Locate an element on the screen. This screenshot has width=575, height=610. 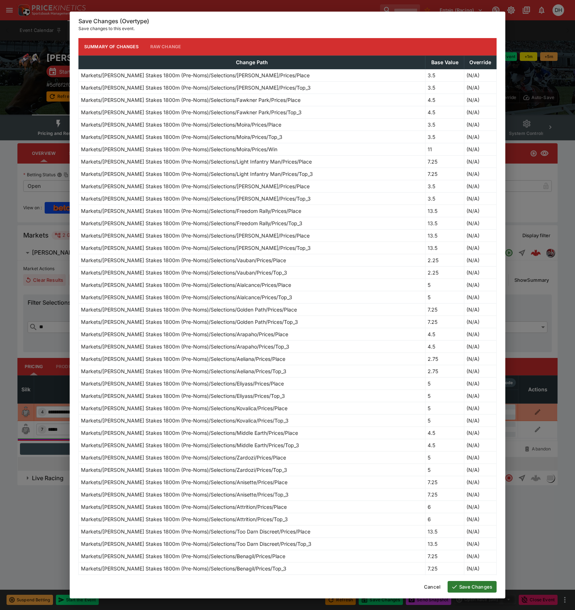
td: 9.25 is located at coordinates (445, 581).